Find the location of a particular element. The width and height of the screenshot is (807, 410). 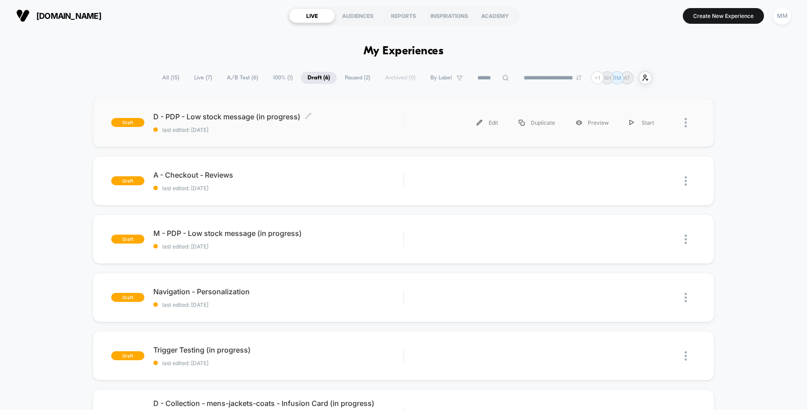

span: Paused ( 2 ) is located at coordinates (357, 78).